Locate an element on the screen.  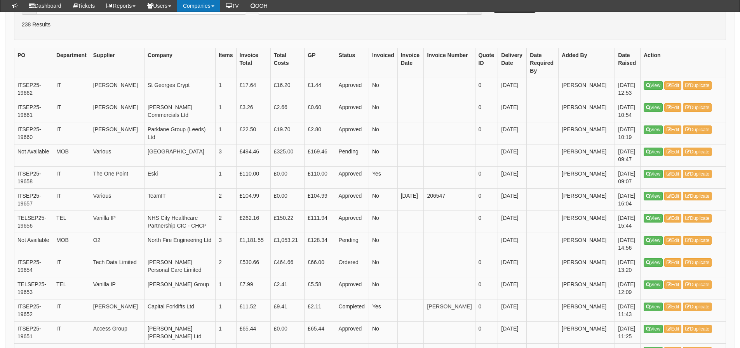
th: Quote ID is located at coordinates (486, 63).